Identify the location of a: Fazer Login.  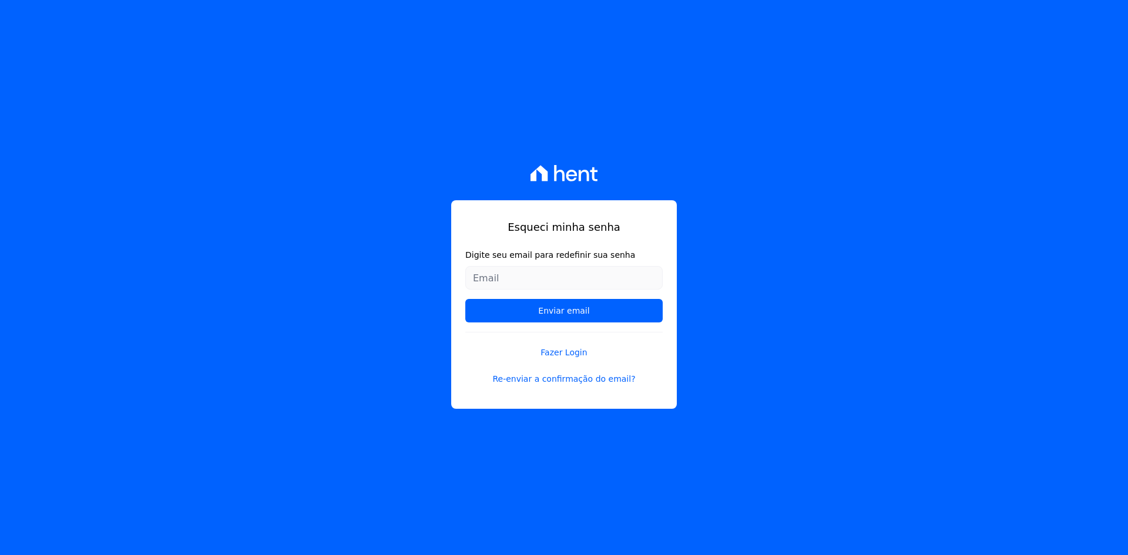
(564, 346).